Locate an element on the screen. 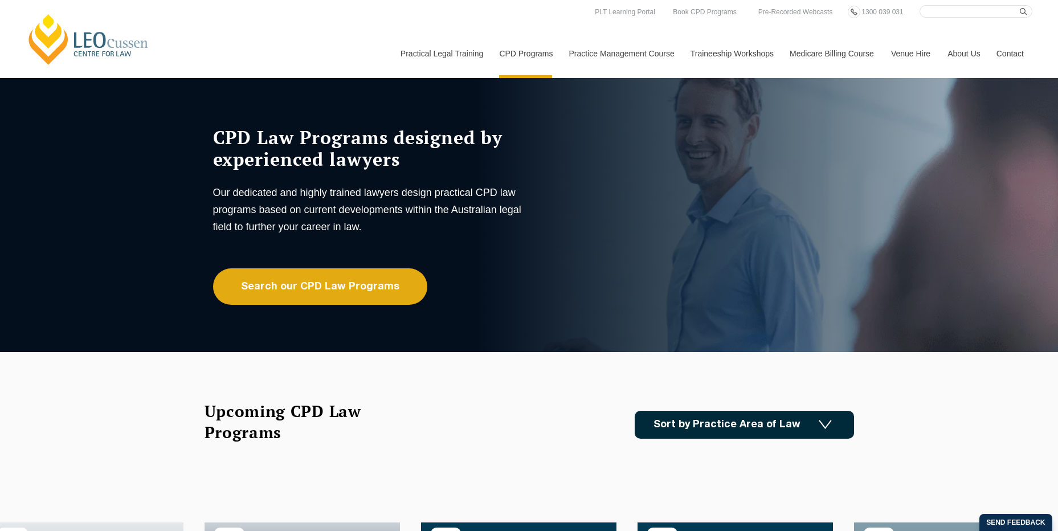  a: Sort by Practice Area of Law is located at coordinates (744, 424).